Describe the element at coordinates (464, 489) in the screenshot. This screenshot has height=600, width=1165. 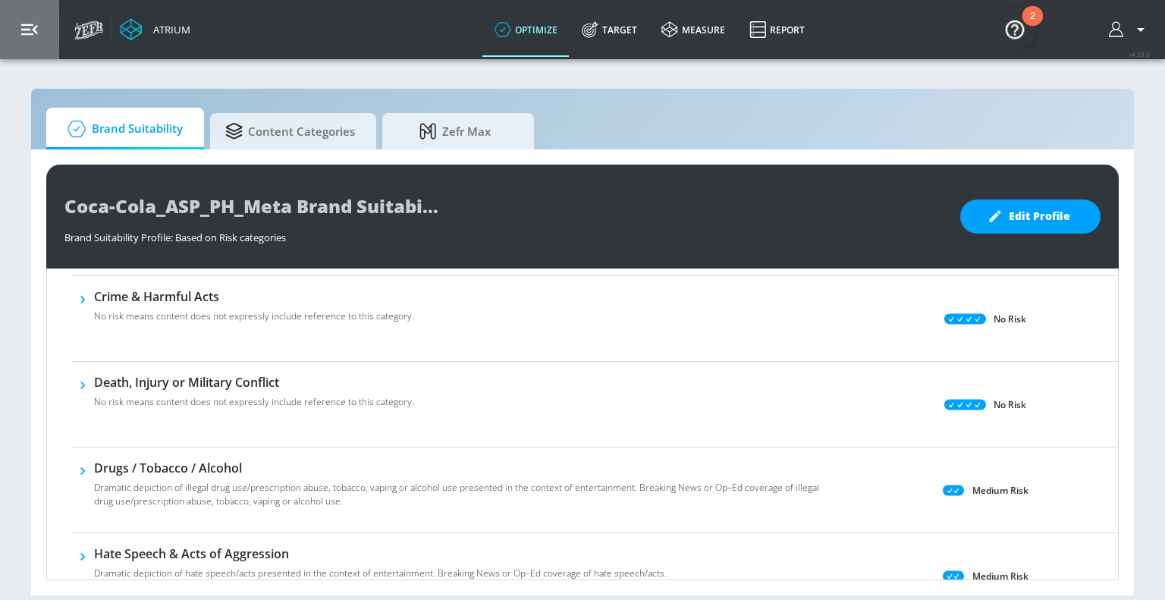
I see `div: Drugs / Tobacco / AlcoholDramatic depiction of illegal drug use/prescription abuse, tobacco, vapi...` at that location.